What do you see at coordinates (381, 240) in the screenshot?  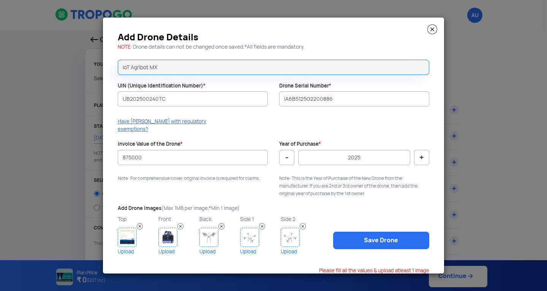 I see `a: Save Drone` at bounding box center [381, 240].